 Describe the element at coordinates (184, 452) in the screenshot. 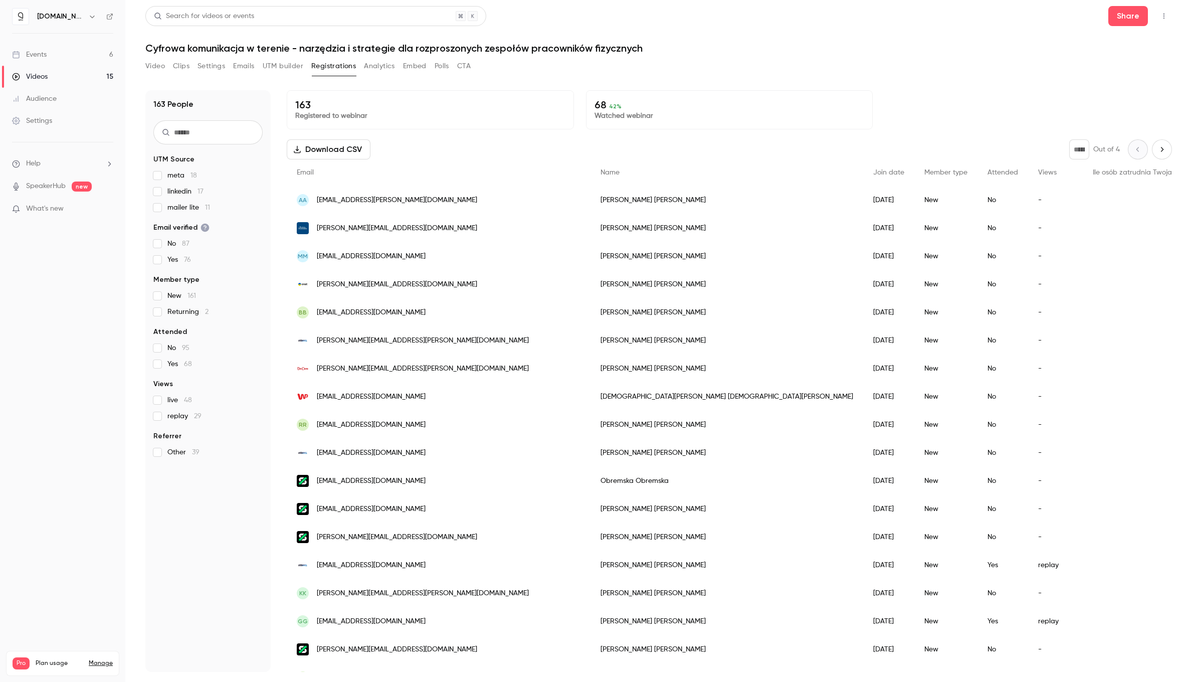

I see `span: Other` at that location.